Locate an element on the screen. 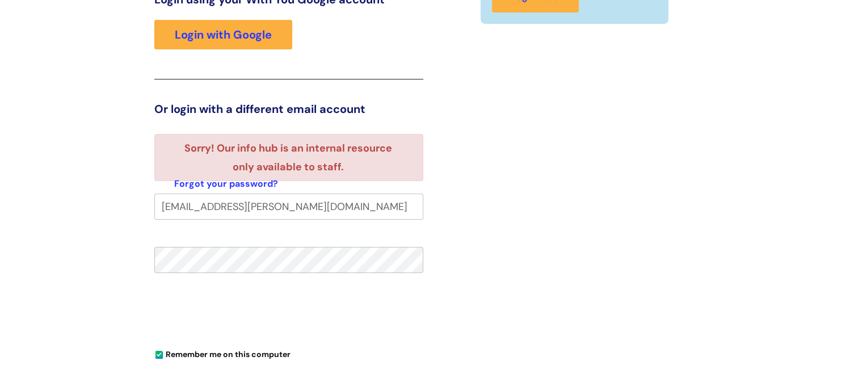 This screenshot has width=863, height=365. li: Sorry! Our info hub is an internal resource only available to staff. is located at coordinates (288, 157).